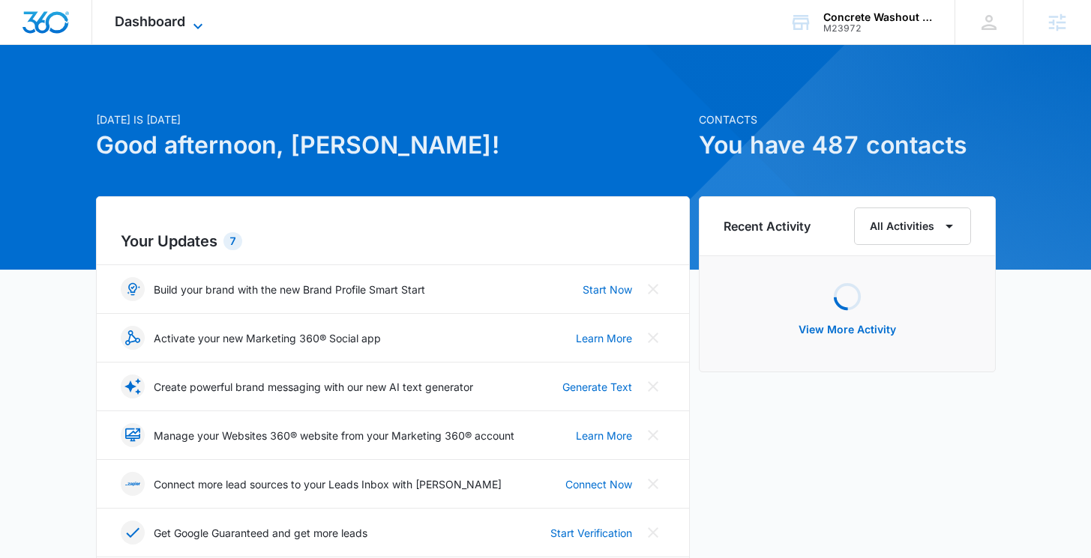  I want to click on p: Activate your new Marketing 360® Social app, so click(267, 338).